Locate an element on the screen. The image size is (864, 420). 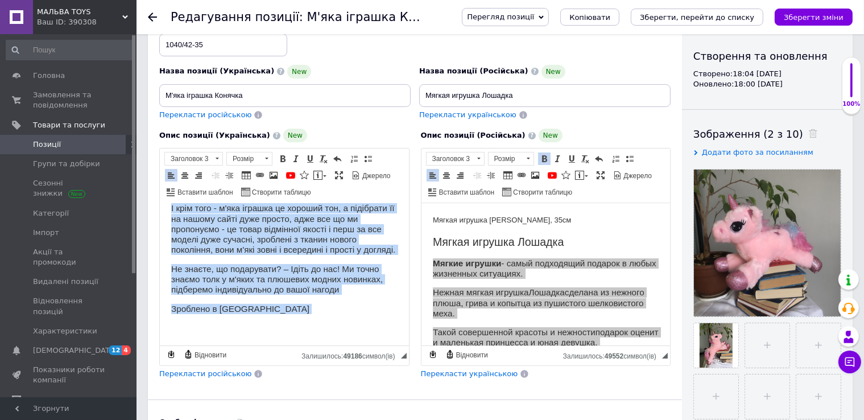
h3: Такой совершенной красоты и нежности подарок оценит и маленькая принцесса и юная девушка, [PERSON... is located at coordinates (124, 150).